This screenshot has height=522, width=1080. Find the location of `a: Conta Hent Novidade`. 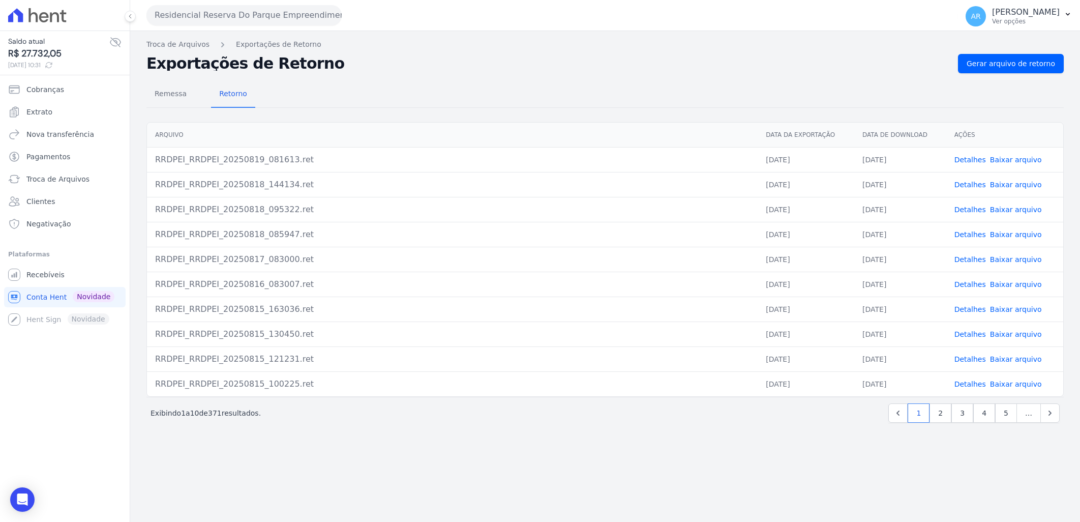

a: Conta Hent Novidade is located at coordinates (65, 297).